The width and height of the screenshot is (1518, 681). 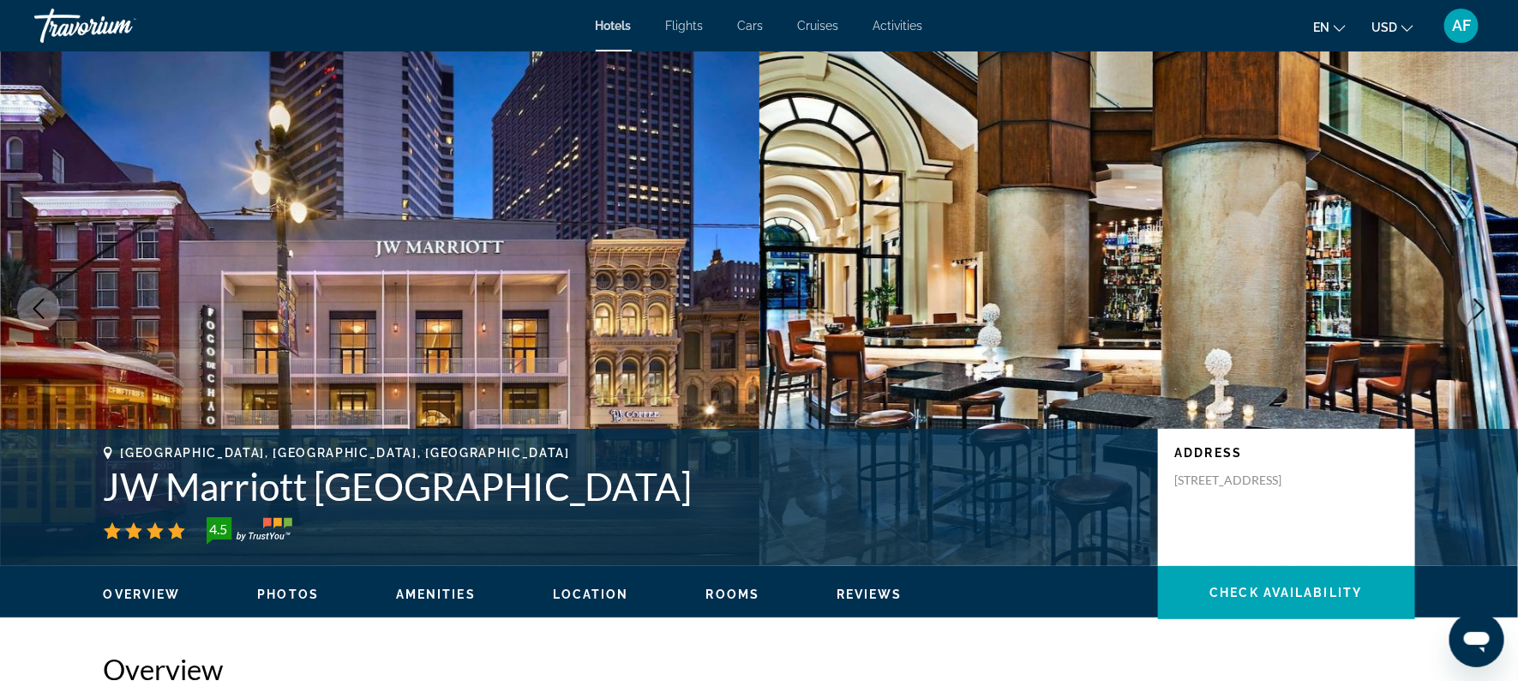 I want to click on button: Photos, so click(x=288, y=594).